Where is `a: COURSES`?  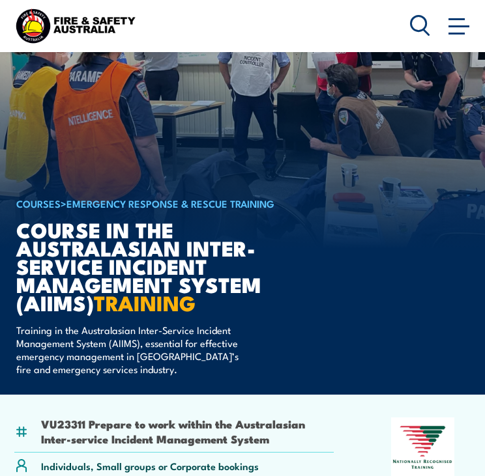
a: COURSES is located at coordinates (38, 203).